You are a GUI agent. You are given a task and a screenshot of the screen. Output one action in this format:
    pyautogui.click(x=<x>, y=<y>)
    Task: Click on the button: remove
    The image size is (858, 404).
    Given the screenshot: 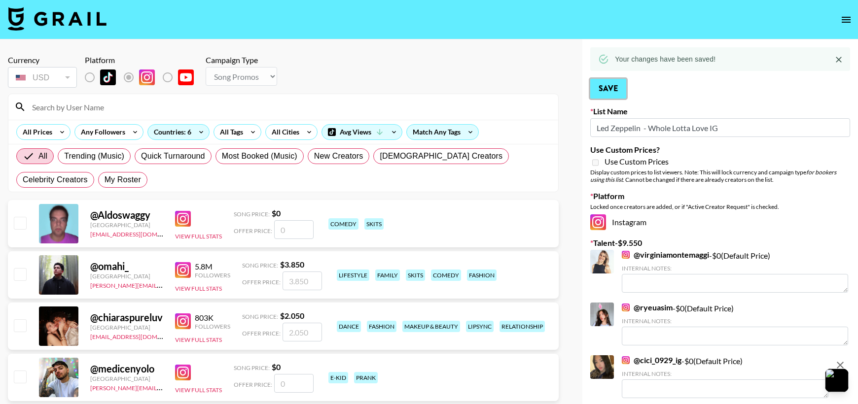 What is the action you would take?
    pyautogui.click(x=840, y=365)
    